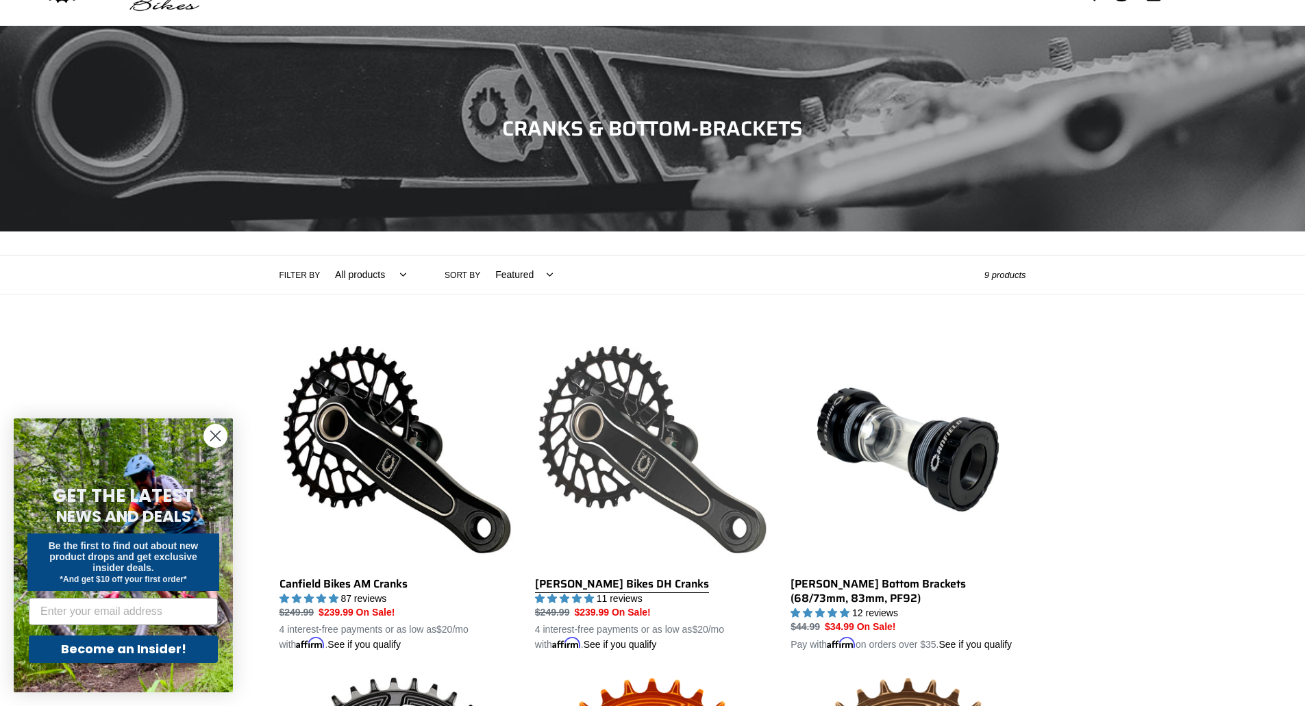 The image size is (1305, 706). Describe the element at coordinates (123, 517) in the screenshot. I see `span: NEWS AND DEALS` at that location.